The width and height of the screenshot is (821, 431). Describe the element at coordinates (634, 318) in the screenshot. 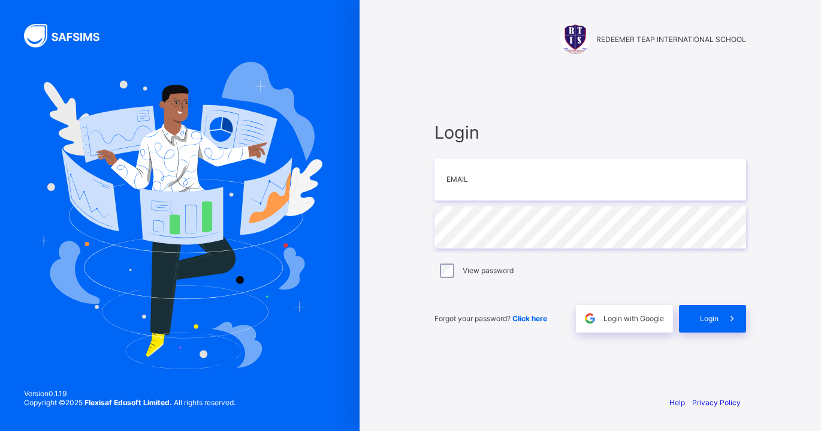

I see `span: Login with Google` at that location.